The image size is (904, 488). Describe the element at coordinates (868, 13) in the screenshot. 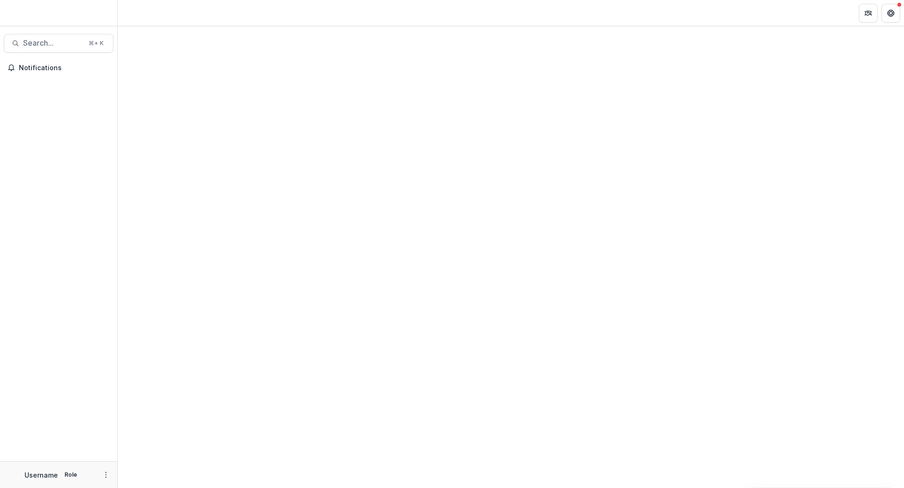

I see `button: Partners` at that location.